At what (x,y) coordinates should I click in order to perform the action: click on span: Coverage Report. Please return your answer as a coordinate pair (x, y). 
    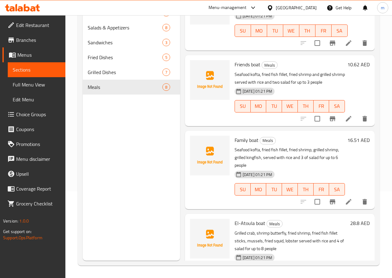
    Looking at the image, I should click on (38, 189).